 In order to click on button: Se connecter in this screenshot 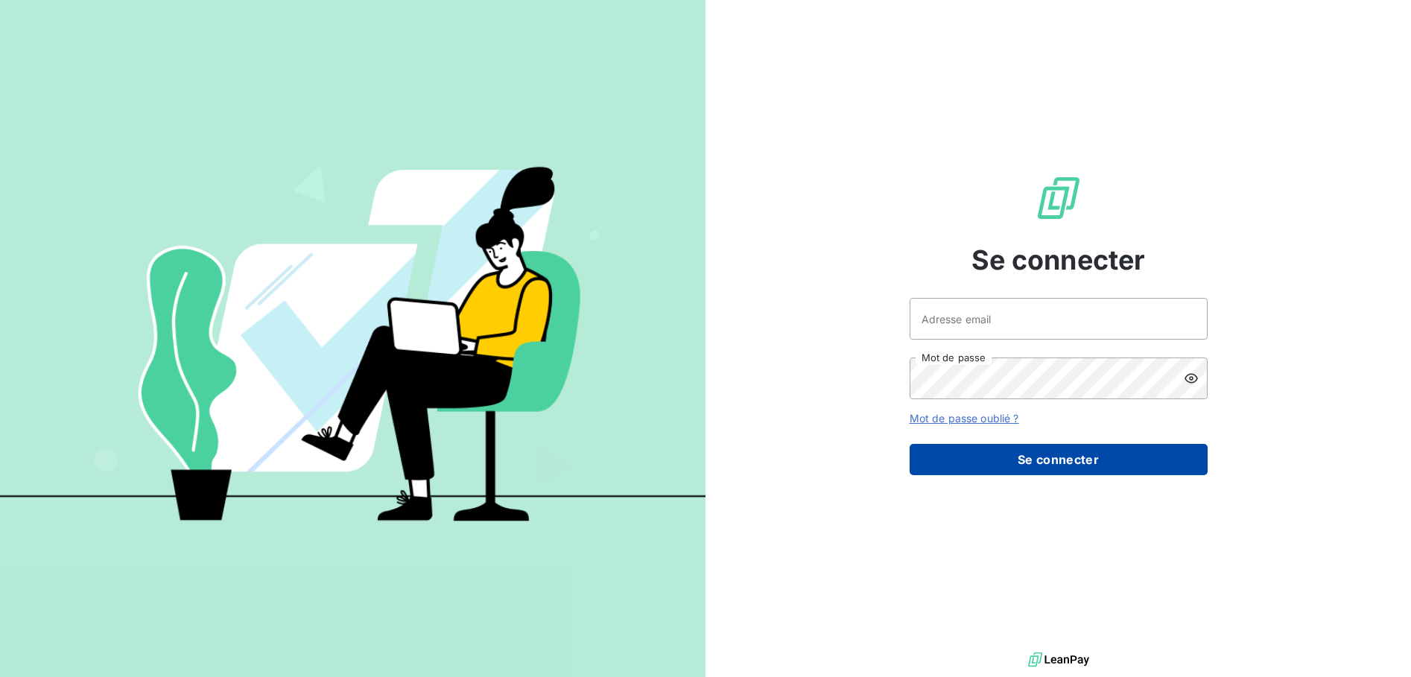, I will do `click(1059, 460)`.